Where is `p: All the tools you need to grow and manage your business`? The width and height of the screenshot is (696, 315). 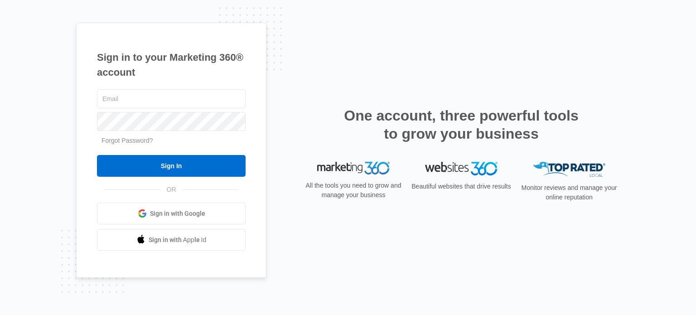 p: All the tools you need to grow and manage your business is located at coordinates (354, 190).